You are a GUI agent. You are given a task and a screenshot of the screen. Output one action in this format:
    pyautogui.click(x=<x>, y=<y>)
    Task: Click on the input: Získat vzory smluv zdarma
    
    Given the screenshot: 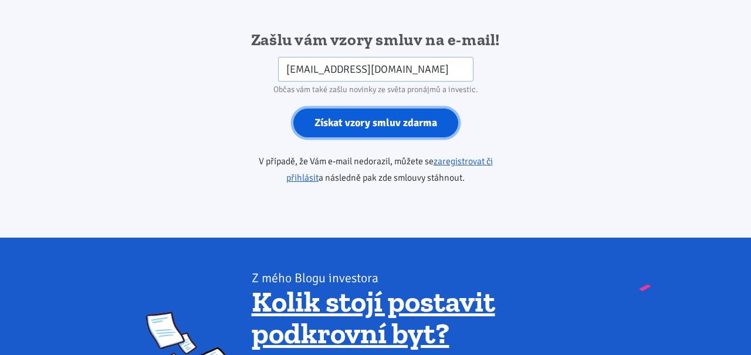 What is the action you would take?
    pyautogui.click(x=375, y=123)
    